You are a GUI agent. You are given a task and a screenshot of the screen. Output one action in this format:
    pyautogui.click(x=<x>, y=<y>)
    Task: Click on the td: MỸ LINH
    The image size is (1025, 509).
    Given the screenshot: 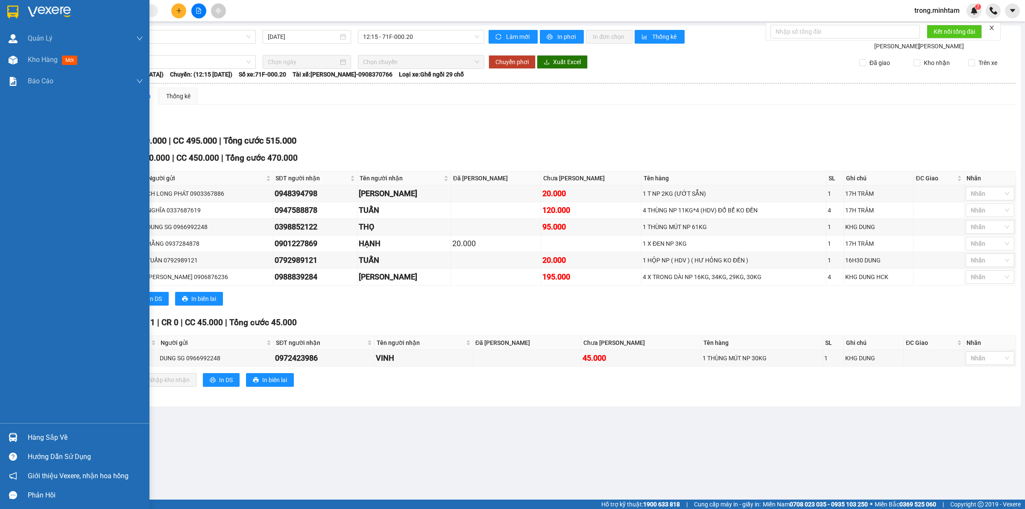 What is the action you would take?
    pyautogui.click(x=404, y=277)
    